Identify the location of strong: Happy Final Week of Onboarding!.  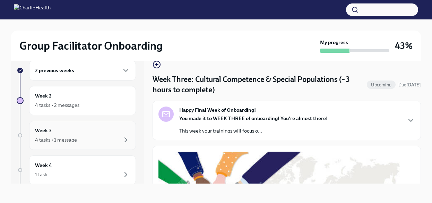
(217, 110).